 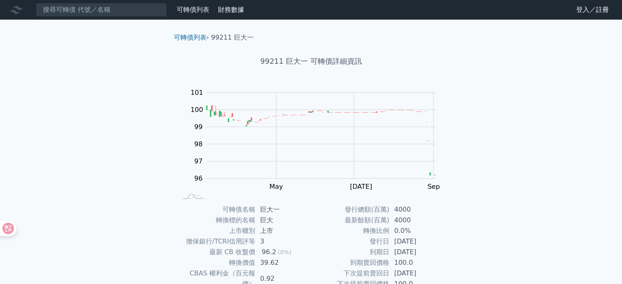 What do you see at coordinates (350, 274) in the screenshot?
I see `td: 下次提前賣回日` at bounding box center [350, 274].